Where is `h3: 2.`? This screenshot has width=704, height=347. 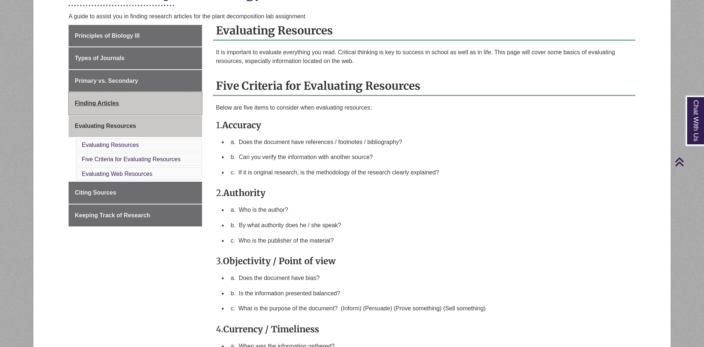
h3: 2. is located at coordinates (424, 193).